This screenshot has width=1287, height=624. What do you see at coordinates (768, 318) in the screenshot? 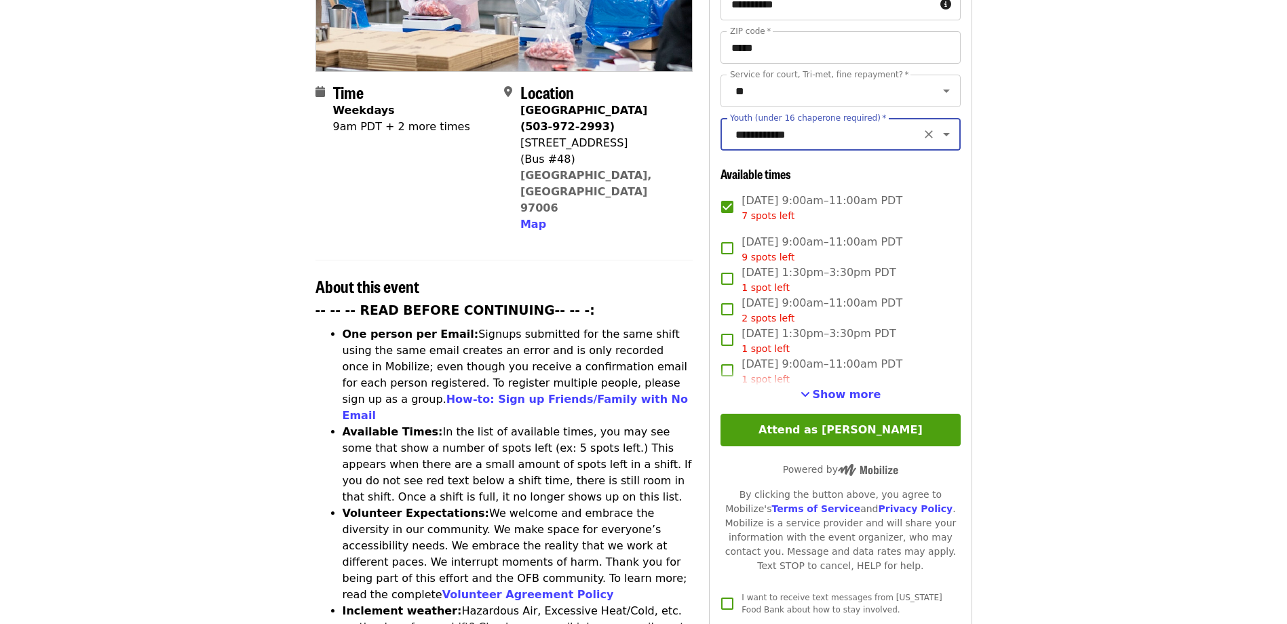
I see `span: 2 spots left` at bounding box center [768, 318].